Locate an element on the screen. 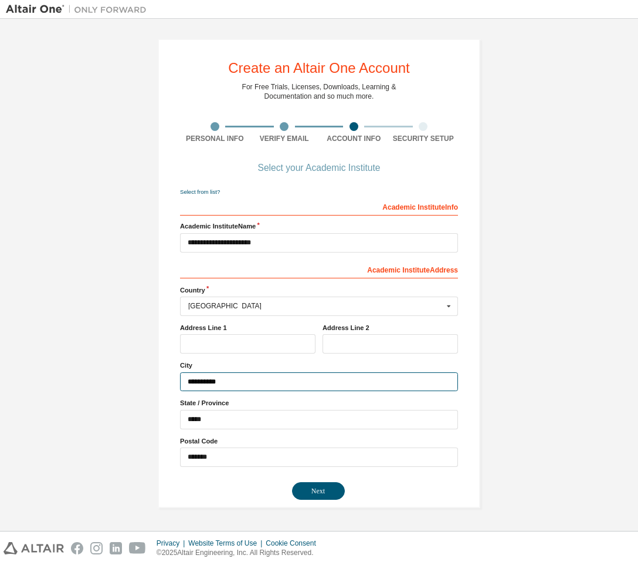  div: Cookie Consent is located at coordinates (294, 543).